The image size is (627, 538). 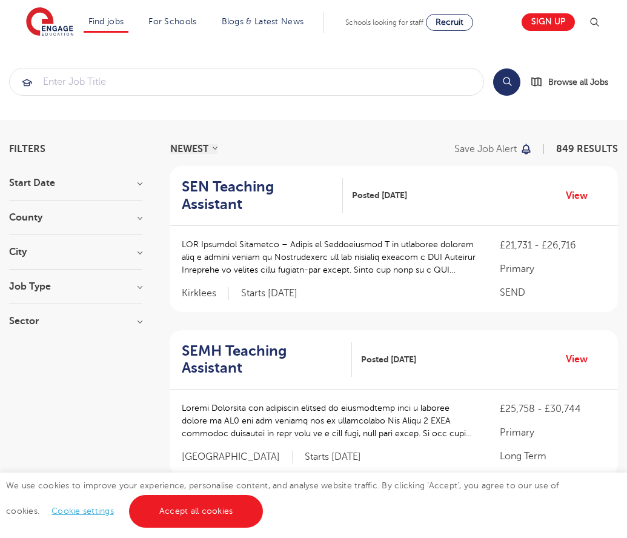 What do you see at coordinates (578, 82) in the screenshot?
I see `span: Browse all Jobs` at bounding box center [578, 82].